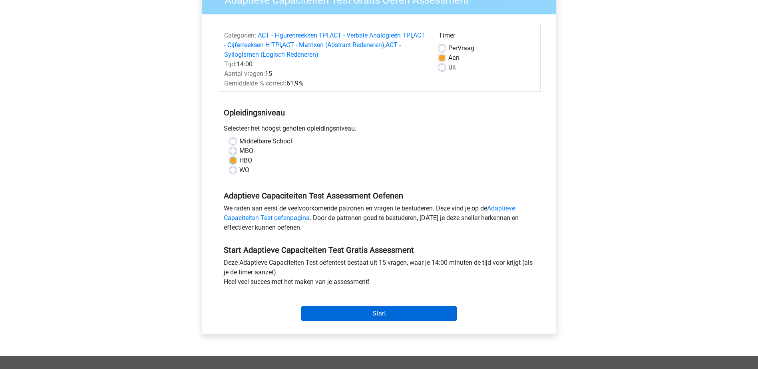 The width and height of the screenshot is (758, 369). I want to click on div: 14:00, so click(325, 64).